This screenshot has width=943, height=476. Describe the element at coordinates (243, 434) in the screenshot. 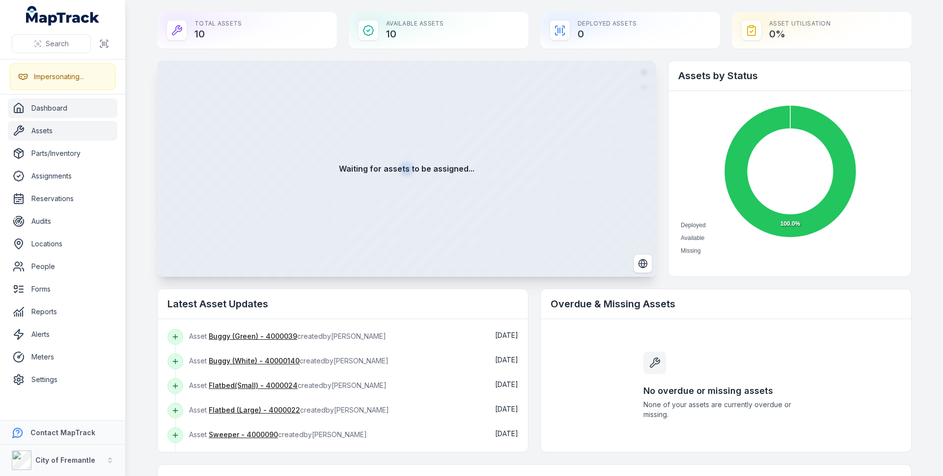

I see `a: Sweeper - 4000090` at that location.